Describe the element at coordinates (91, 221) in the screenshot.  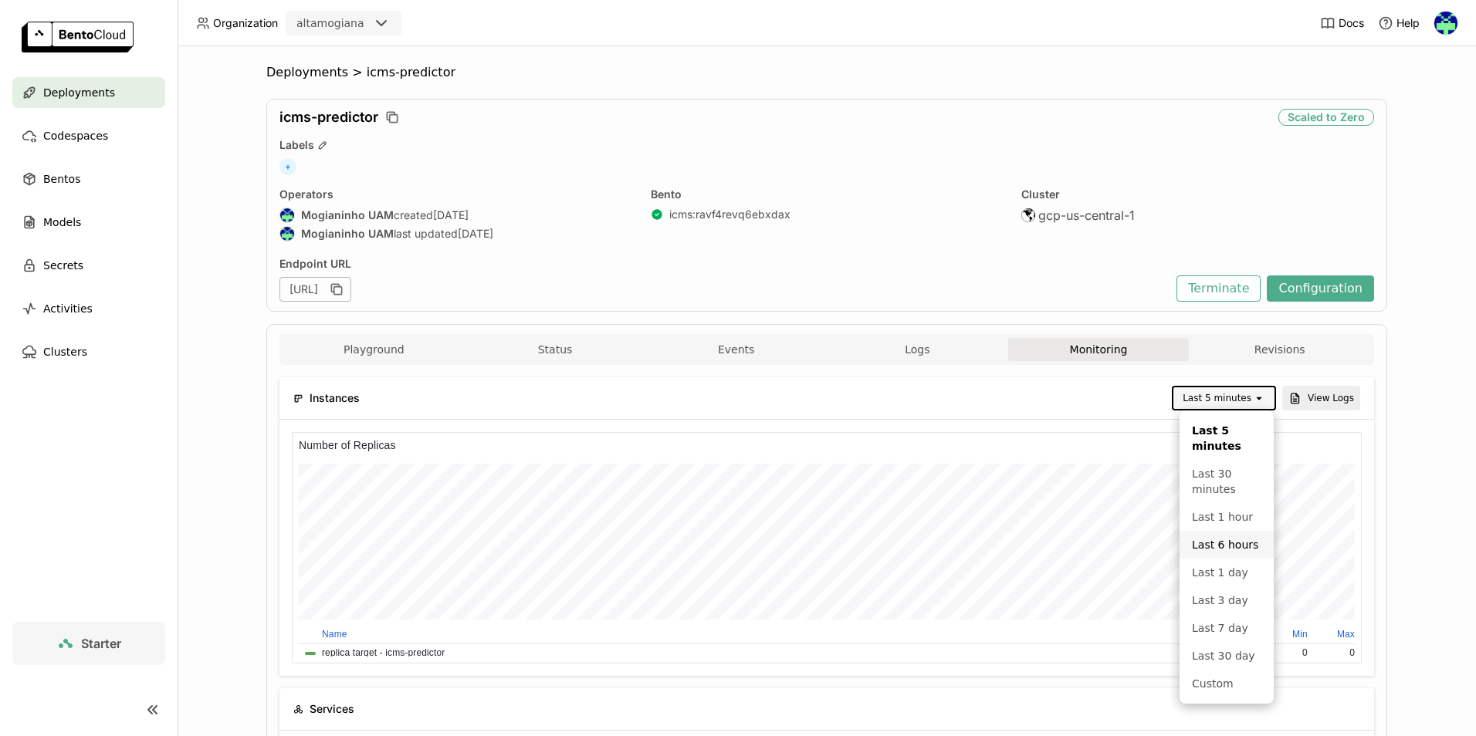
I see `button: replica target - icms-predictor` at that location.